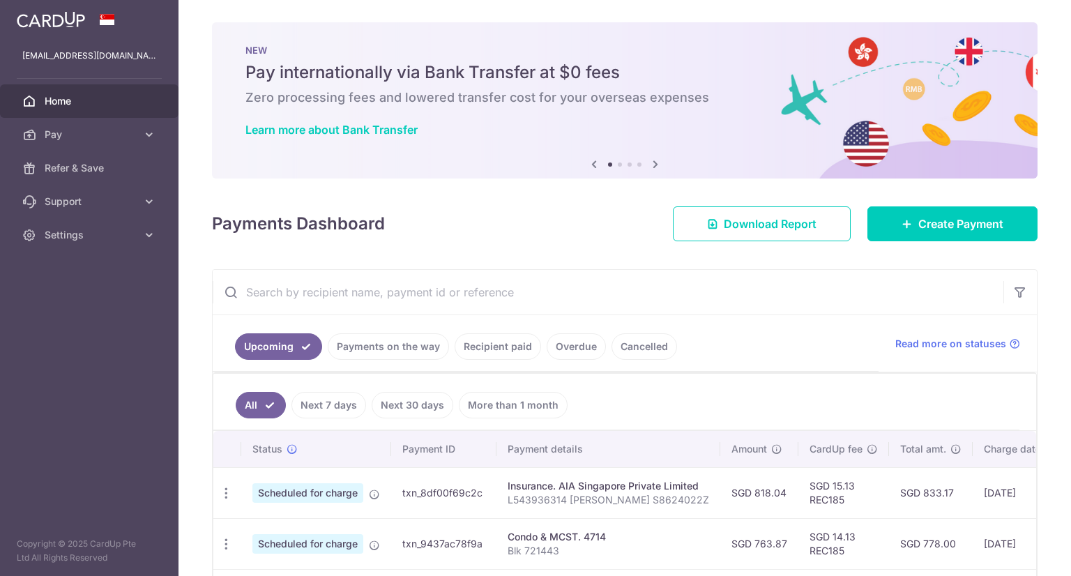 This screenshot has height=576, width=1071. Describe the element at coordinates (759, 492) in the screenshot. I see `td: SGD 818.04` at that location.